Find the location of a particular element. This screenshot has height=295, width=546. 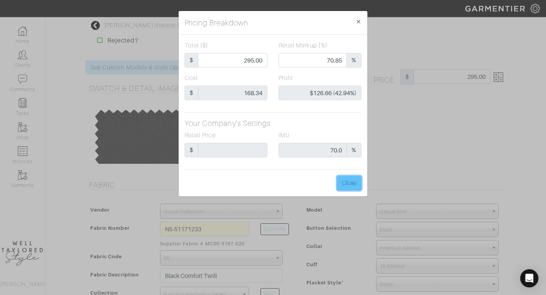

div: Open Intercom Messenger is located at coordinates (530, 279).